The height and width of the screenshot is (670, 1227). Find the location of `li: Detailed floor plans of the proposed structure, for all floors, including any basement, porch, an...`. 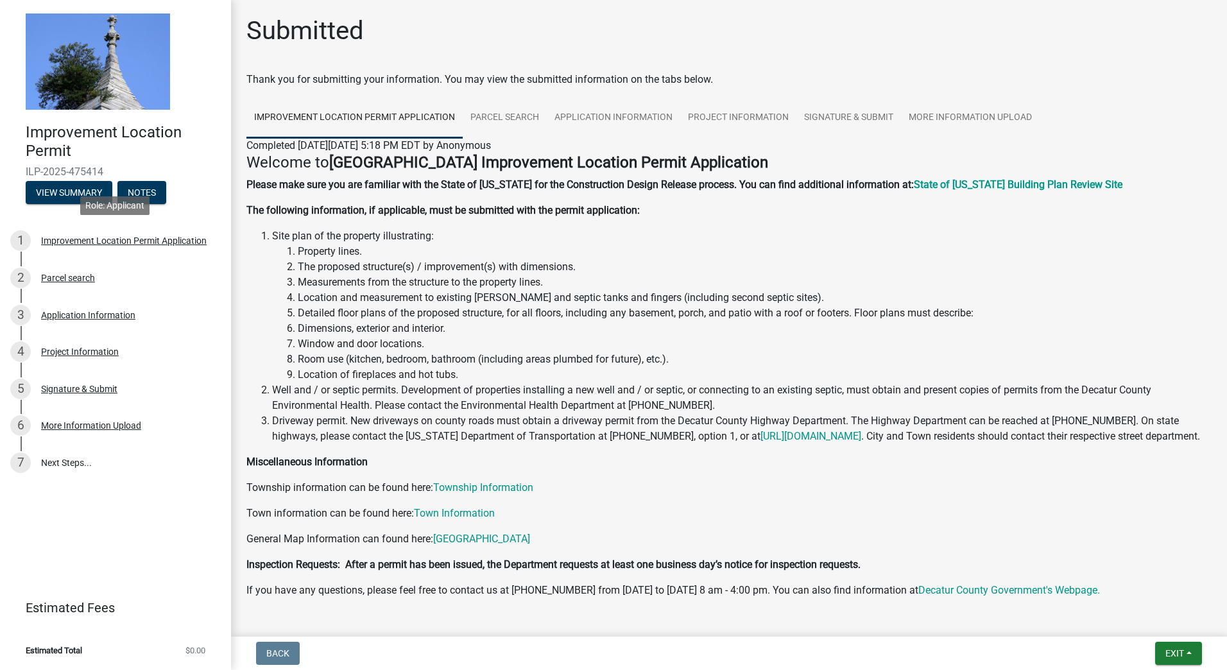

li: Detailed floor plans of the proposed structure, for all floors, including any basement, porch, an... is located at coordinates (755, 313).